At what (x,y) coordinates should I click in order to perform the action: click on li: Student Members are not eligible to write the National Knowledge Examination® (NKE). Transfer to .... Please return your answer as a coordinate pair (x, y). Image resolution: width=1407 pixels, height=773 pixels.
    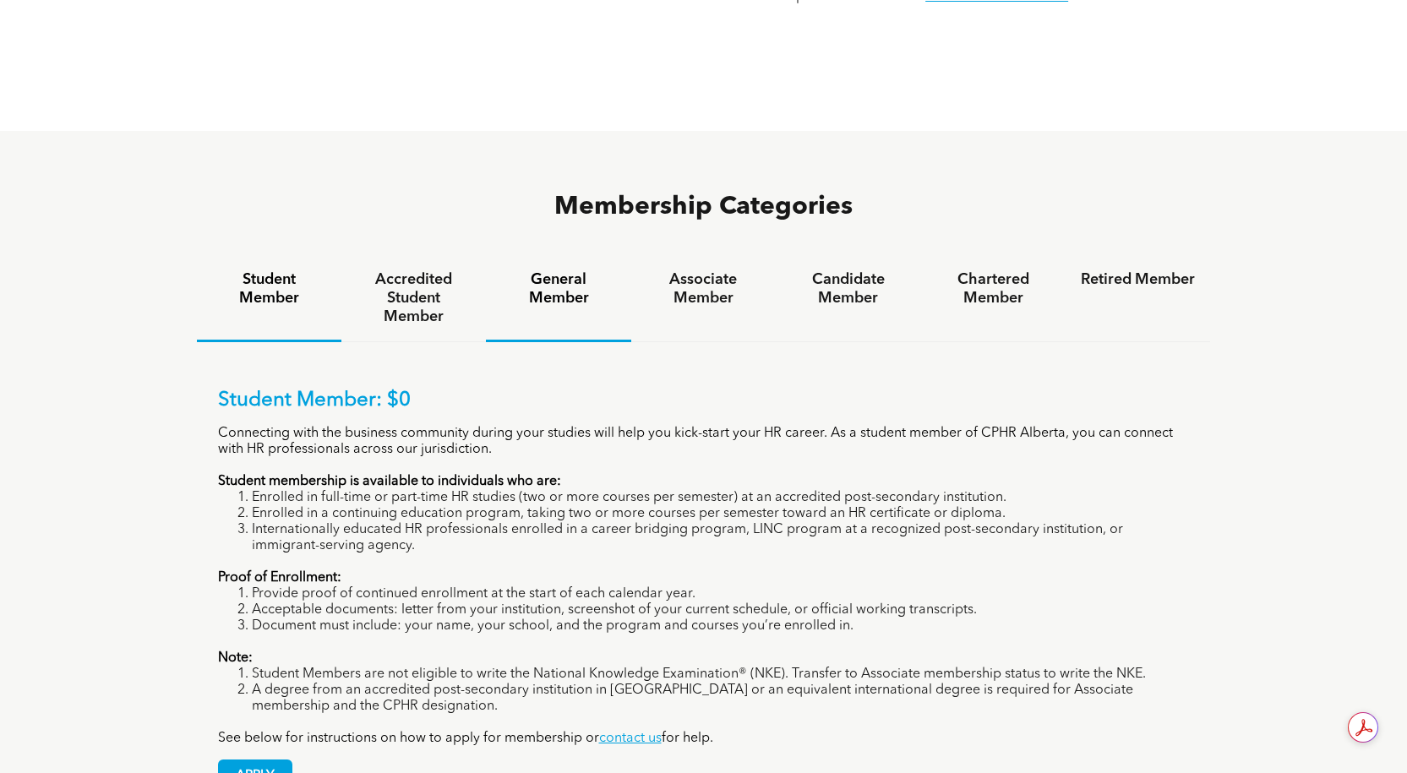
    Looking at the image, I should click on (721, 674).